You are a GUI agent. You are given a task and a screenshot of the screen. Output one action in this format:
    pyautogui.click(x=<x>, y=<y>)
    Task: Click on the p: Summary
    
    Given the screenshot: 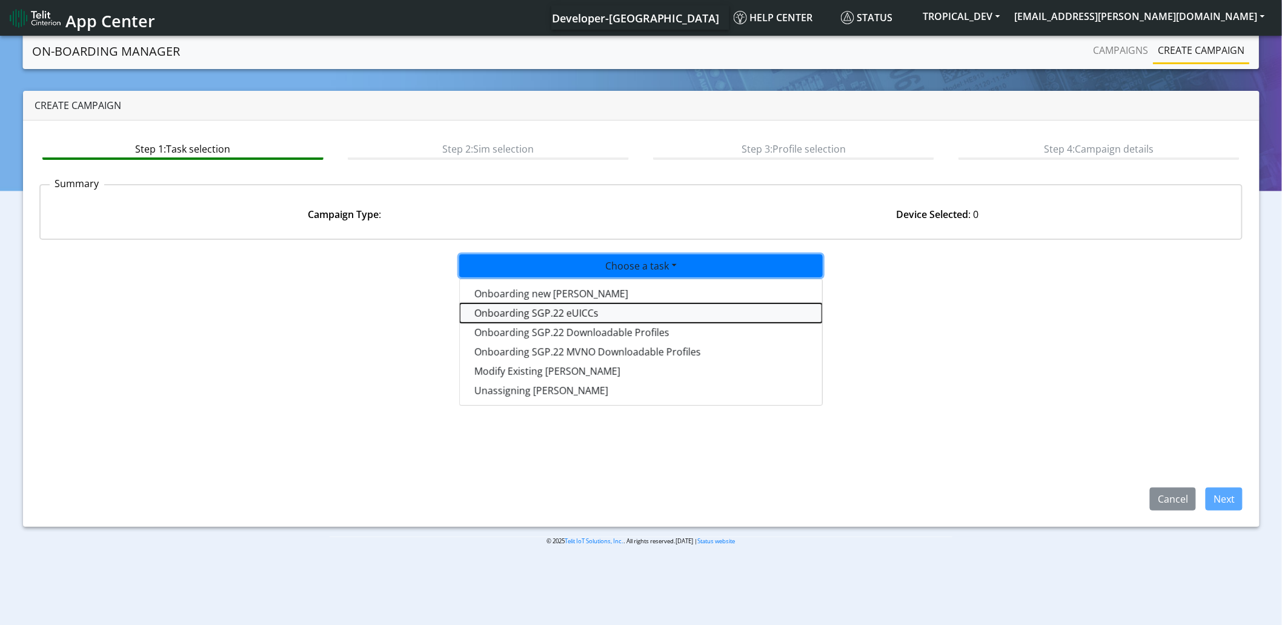 What is the action you would take?
    pyautogui.click(x=77, y=184)
    